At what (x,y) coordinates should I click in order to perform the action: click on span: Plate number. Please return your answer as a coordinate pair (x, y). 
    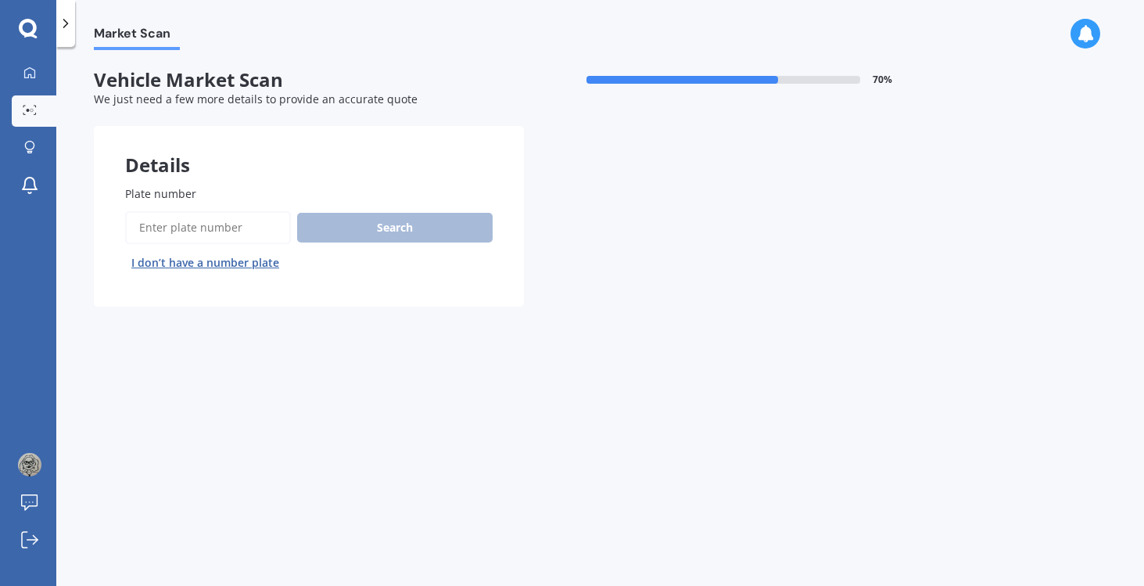
    Looking at the image, I should click on (160, 193).